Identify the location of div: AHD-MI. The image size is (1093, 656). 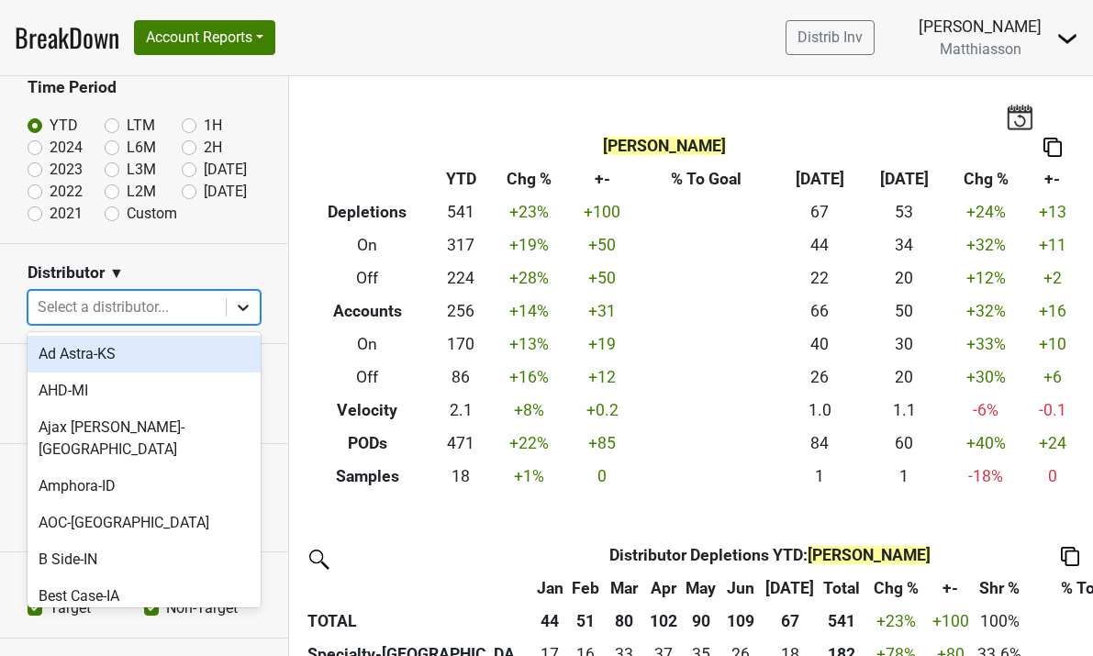
(144, 391).